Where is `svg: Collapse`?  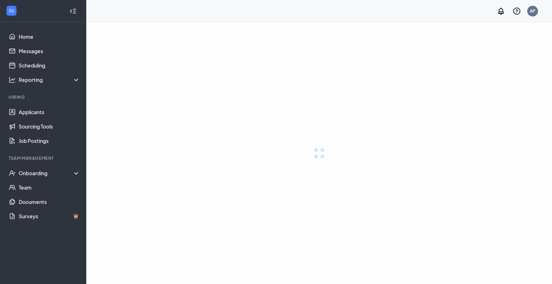
svg: Collapse is located at coordinates (73, 11).